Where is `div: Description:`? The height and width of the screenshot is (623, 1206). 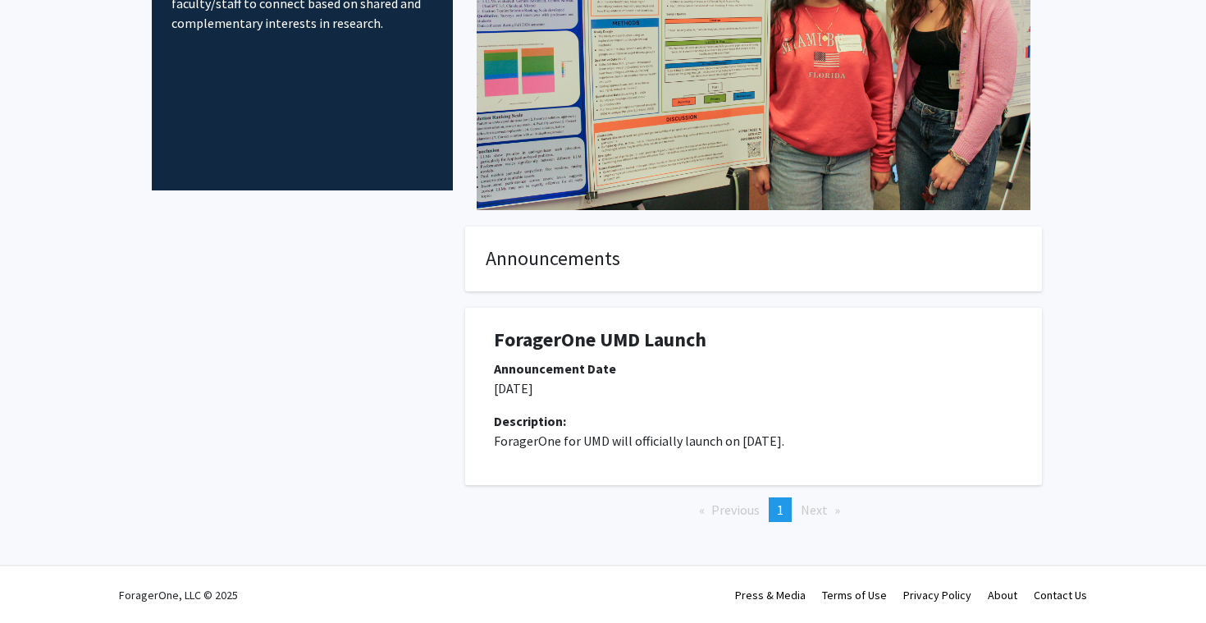
div: Description: is located at coordinates (753, 421).